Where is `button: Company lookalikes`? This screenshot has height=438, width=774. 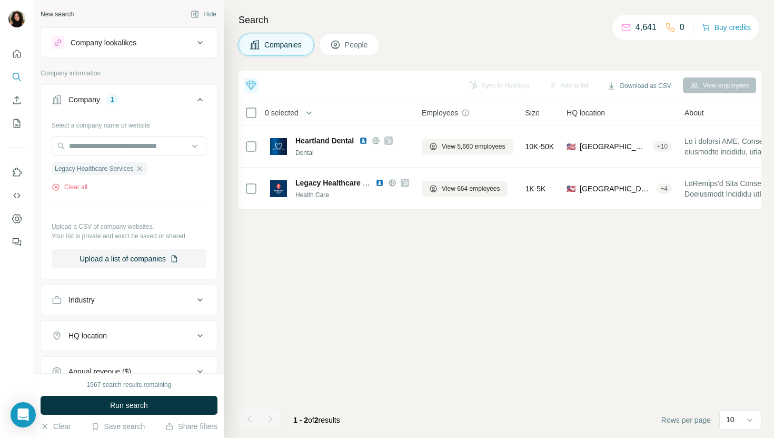
button: Company lookalikes is located at coordinates (129, 43).